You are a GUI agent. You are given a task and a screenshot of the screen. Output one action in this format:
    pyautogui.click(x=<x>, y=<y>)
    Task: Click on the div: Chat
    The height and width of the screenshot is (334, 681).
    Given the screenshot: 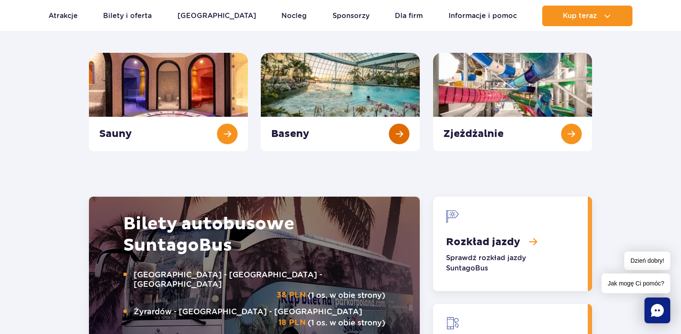 What is the action you would take?
    pyautogui.click(x=658, y=311)
    